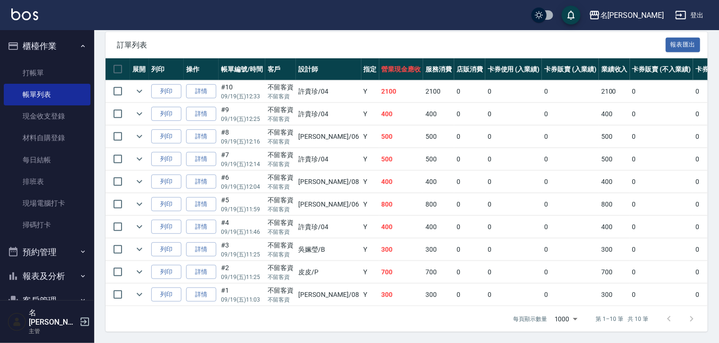 This screenshot has width=719, height=343. What do you see at coordinates (281, 69) in the screenshot?
I see `th: 客戶` at bounding box center [281, 69].